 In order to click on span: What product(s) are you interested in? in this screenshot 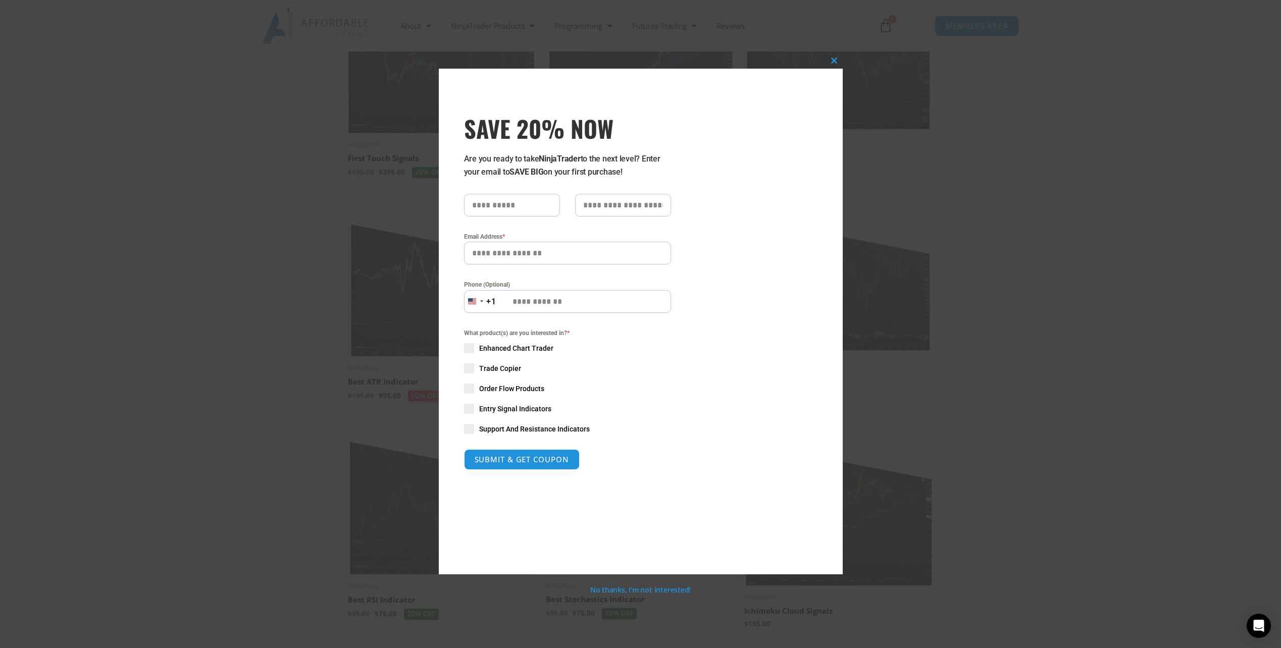, I will do `click(568, 333)`.